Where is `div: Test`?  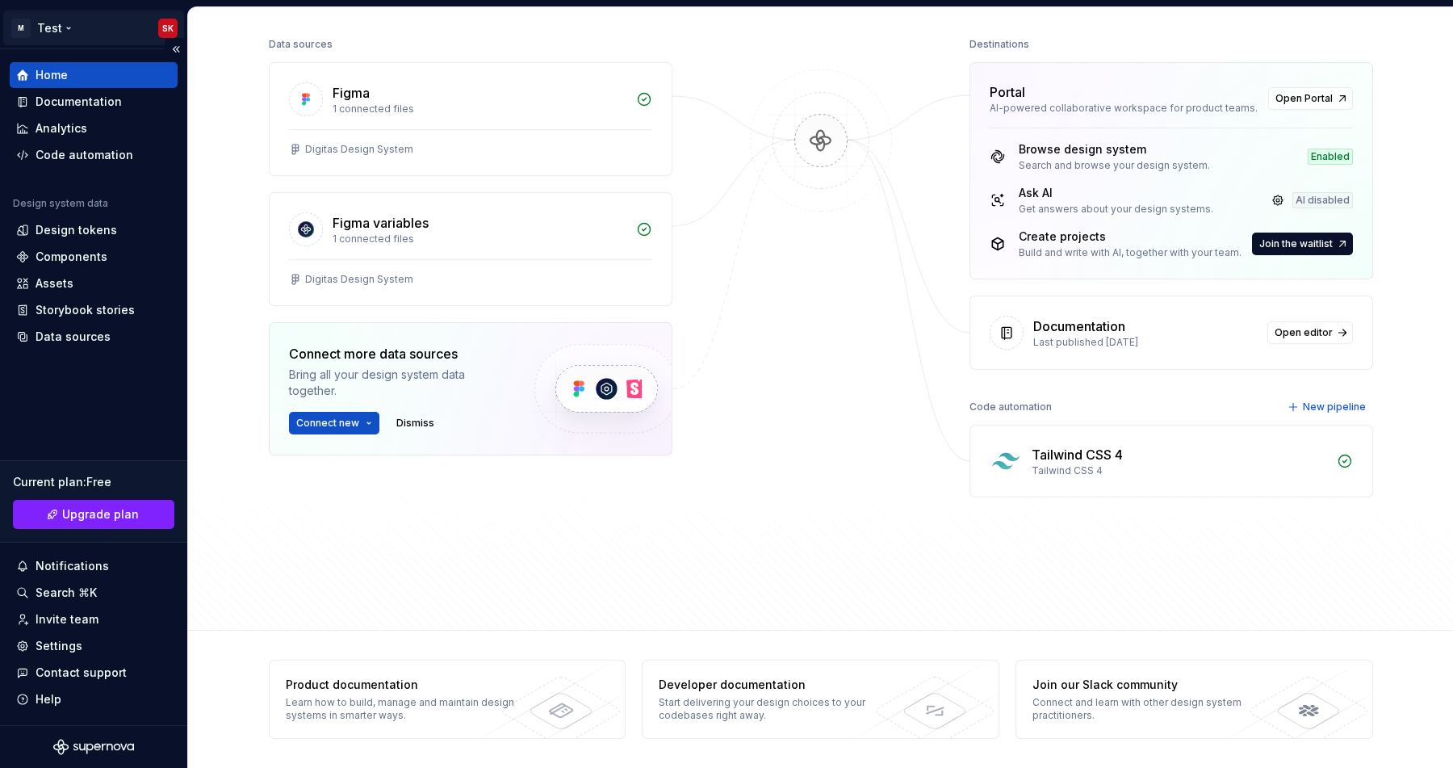 div: Test is located at coordinates (49, 28).